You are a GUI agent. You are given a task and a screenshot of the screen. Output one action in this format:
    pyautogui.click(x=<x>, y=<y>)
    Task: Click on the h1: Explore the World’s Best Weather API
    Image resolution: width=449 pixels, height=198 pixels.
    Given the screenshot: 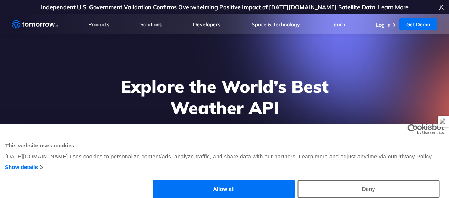 What is the action you would take?
    pyautogui.click(x=225, y=97)
    